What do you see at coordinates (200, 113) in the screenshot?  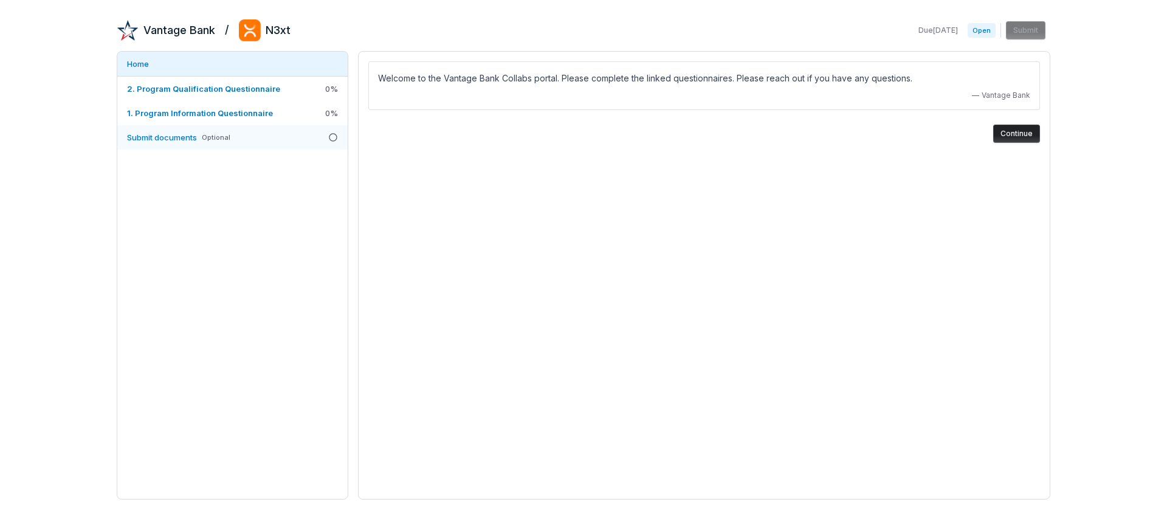 I see `span: 1. Program Information Questionnaire` at bounding box center [200, 113].